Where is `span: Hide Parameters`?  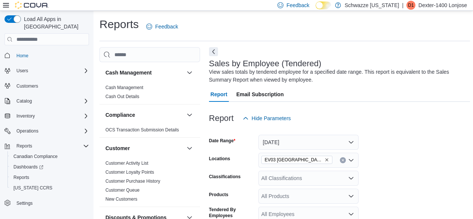 span: Hide Parameters is located at coordinates (271, 118).